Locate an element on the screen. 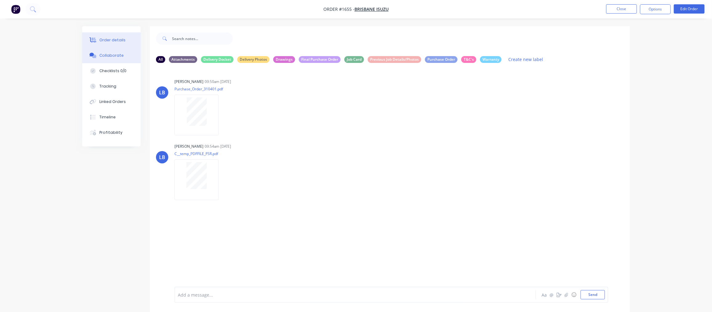  div: Warranty is located at coordinates (491, 59).